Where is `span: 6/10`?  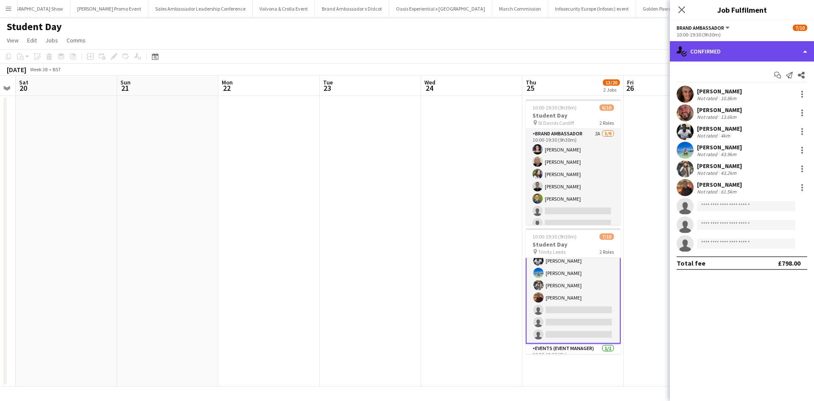 span: 6/10 is located at coordinates (607, 107).